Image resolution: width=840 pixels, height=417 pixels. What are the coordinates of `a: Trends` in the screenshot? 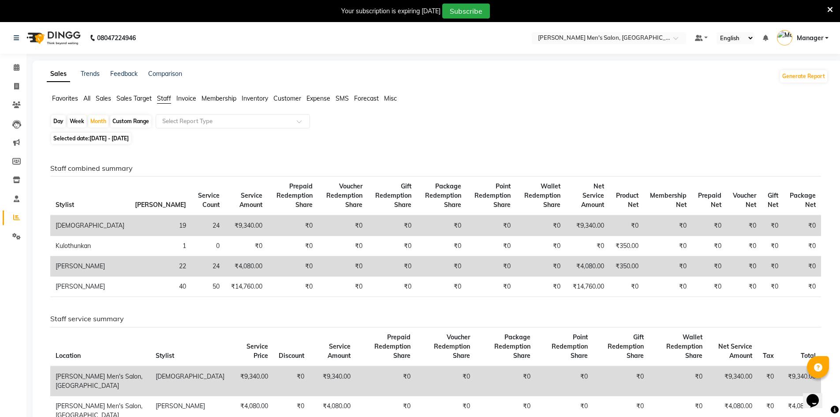 It's located at (90, 74).